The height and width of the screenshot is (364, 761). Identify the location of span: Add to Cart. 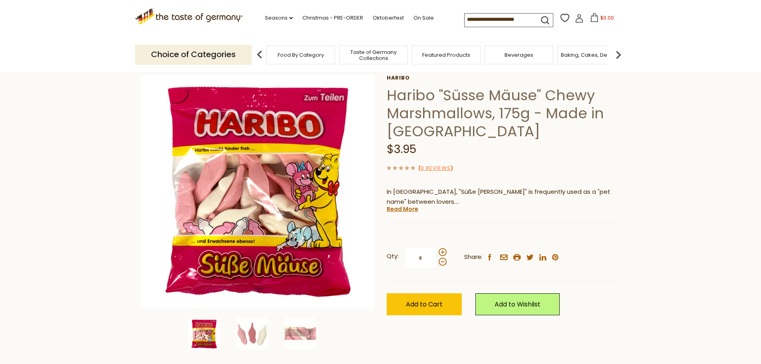
(424, 304).